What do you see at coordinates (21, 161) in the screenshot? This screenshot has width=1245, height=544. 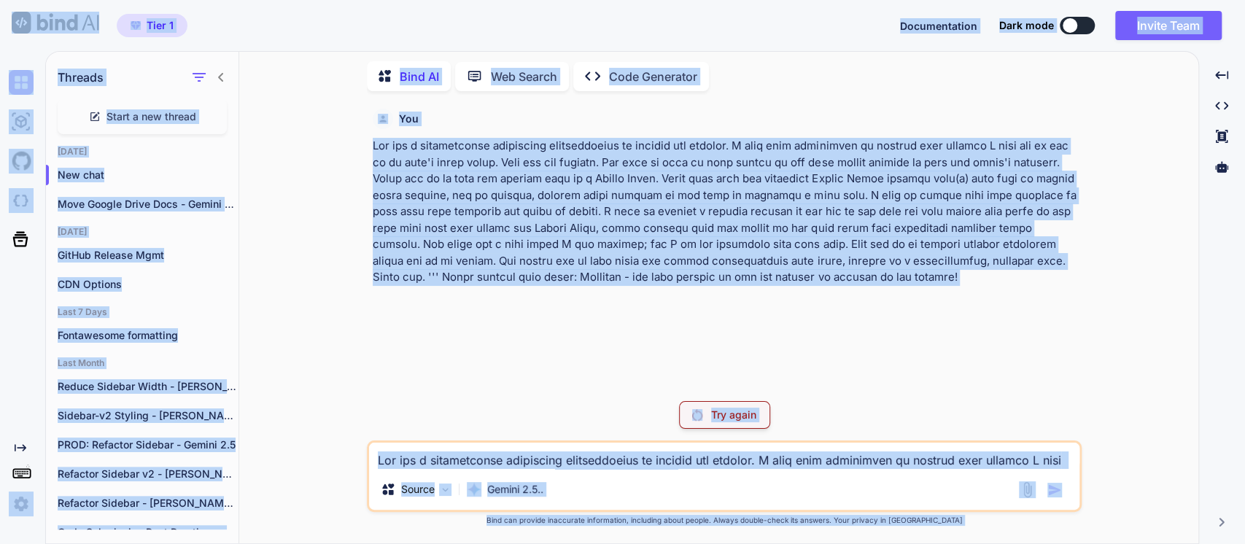 I see `img: githubLight` at bounding box center [21, 161].